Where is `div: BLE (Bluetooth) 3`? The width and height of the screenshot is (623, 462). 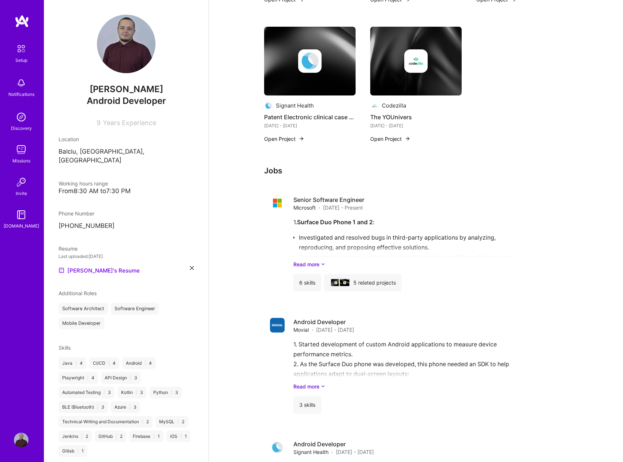
div: BLE (Bluetooth) 3 is located at coordinates (83, 407).